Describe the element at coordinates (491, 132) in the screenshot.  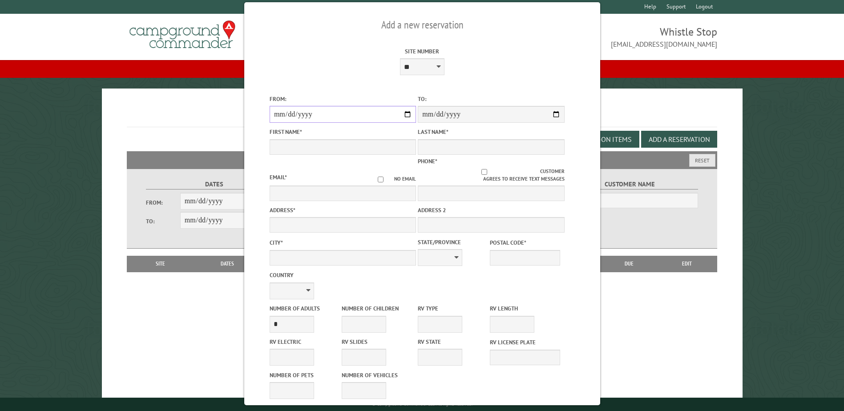
I see `label: Last Name` at that location.